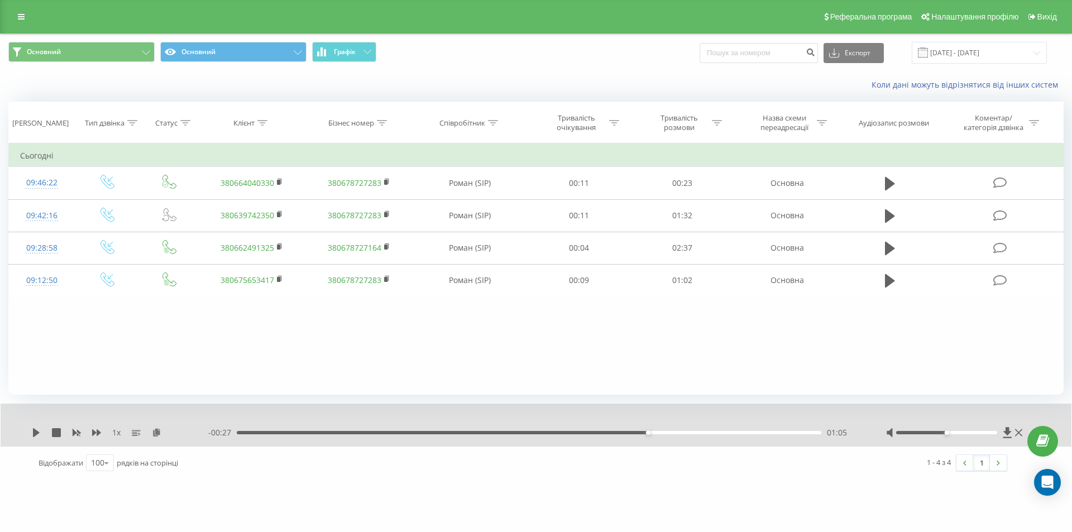  I want to click on div: Клієнт, so click(244, 123).